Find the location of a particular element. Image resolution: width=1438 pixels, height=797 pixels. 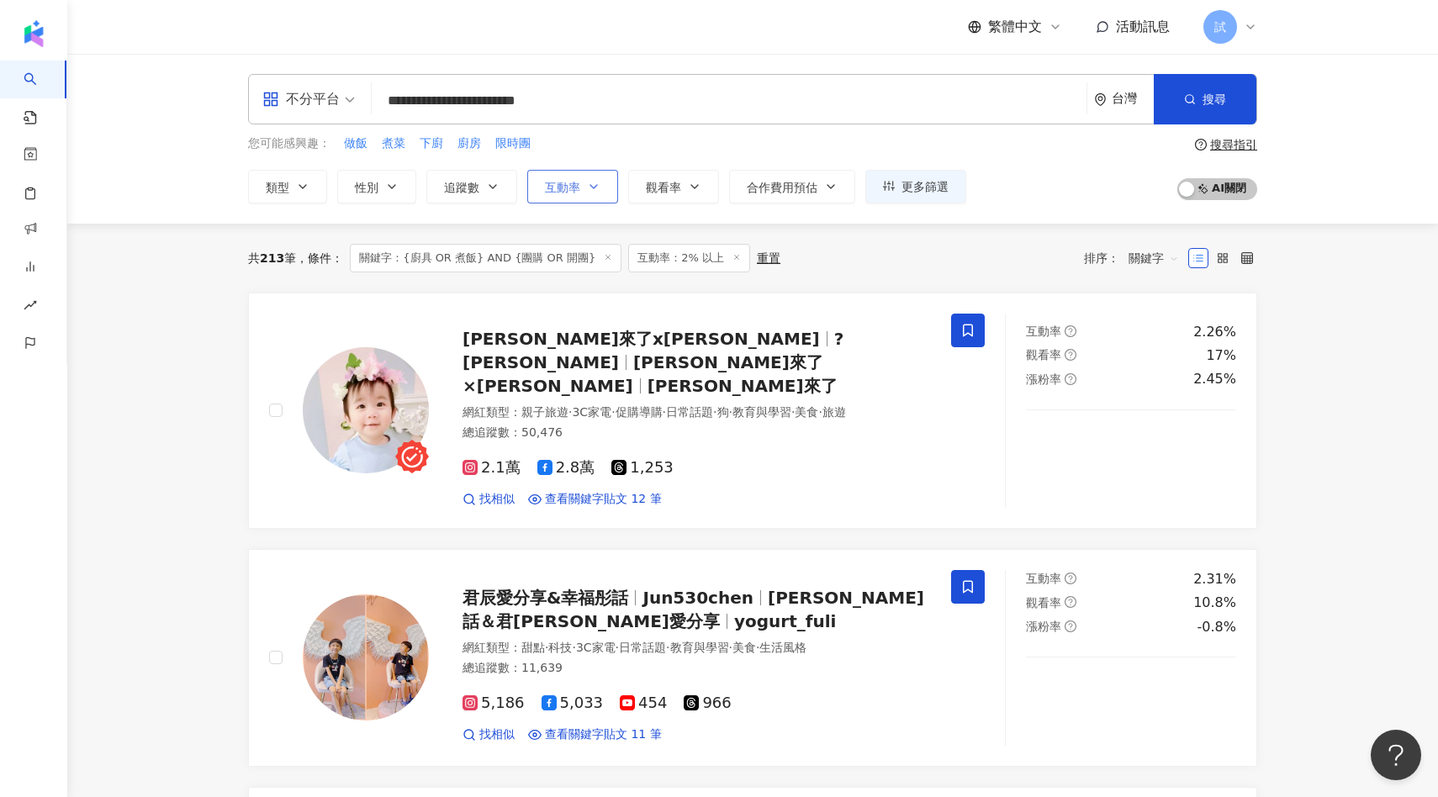

button: 搜尋 is located at coordinates (1205, 99).